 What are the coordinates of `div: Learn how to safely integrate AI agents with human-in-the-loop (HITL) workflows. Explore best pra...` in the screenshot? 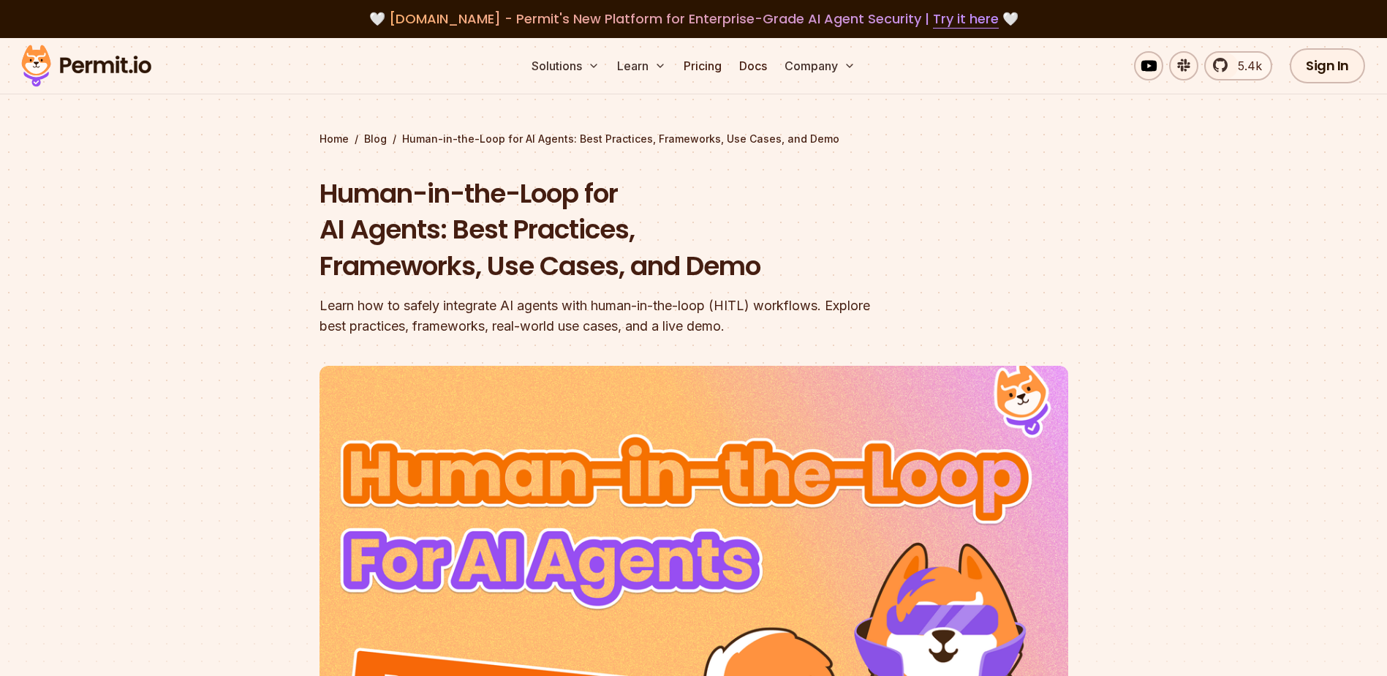 It's located at (600, 316).